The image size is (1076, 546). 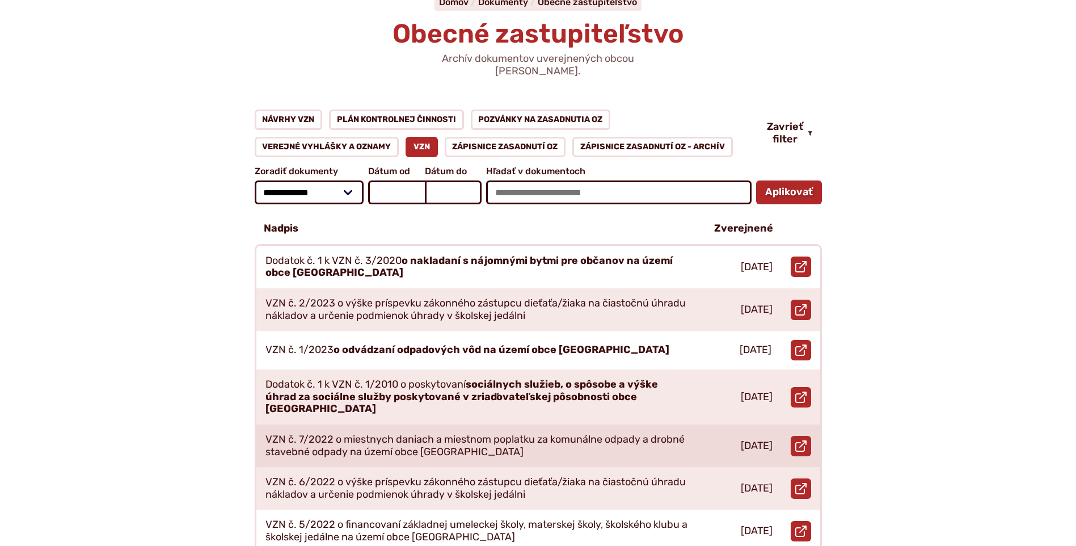 What do you see at coordinates (541, 120) in the screenshot?
I see `a: Pozvánky na zasadnutia OZ` at bounding box center [541, 120].